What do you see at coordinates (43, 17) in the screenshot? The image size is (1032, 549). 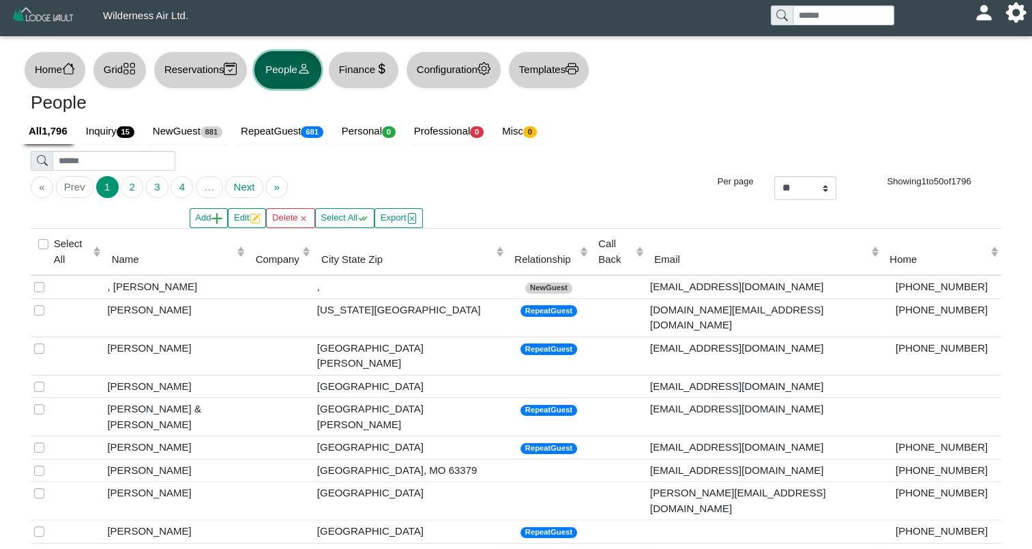 I see `img: Z` at bounding box center [43, 17].